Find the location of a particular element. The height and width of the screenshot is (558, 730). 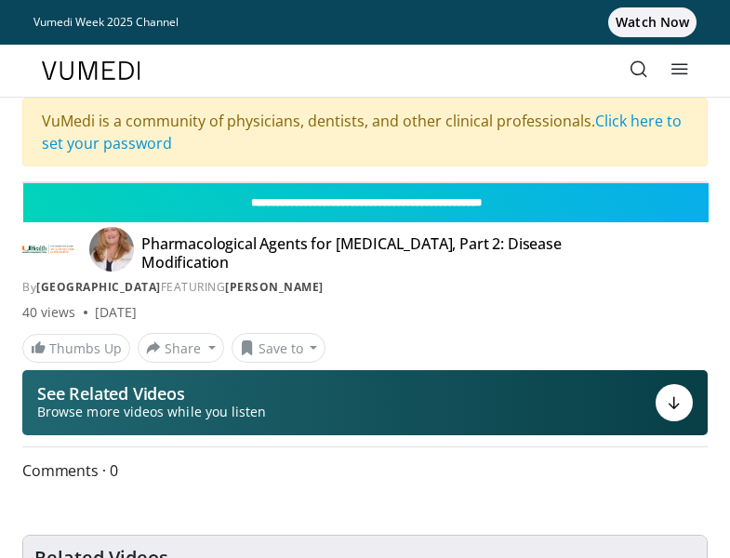

a: Vumedi Week 2025 ChannelWatch Now is located at coordinates (365, 22).